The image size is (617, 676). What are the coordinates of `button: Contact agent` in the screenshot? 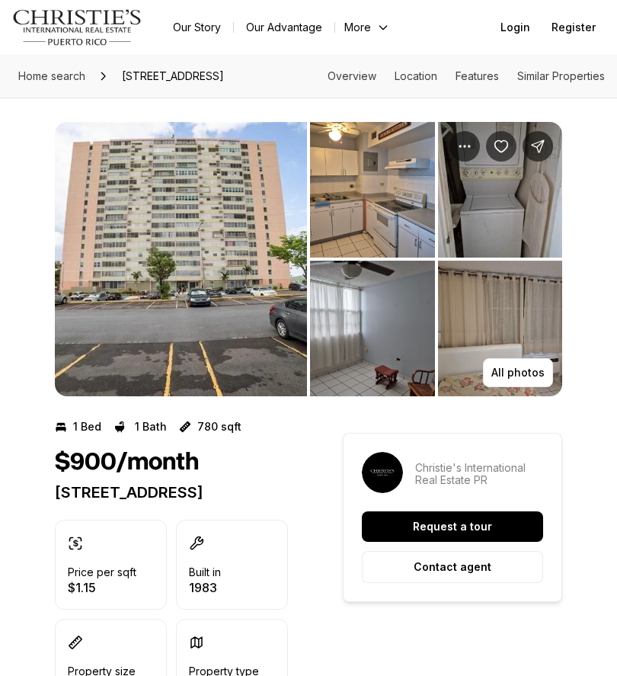 It's located at (453, 567).